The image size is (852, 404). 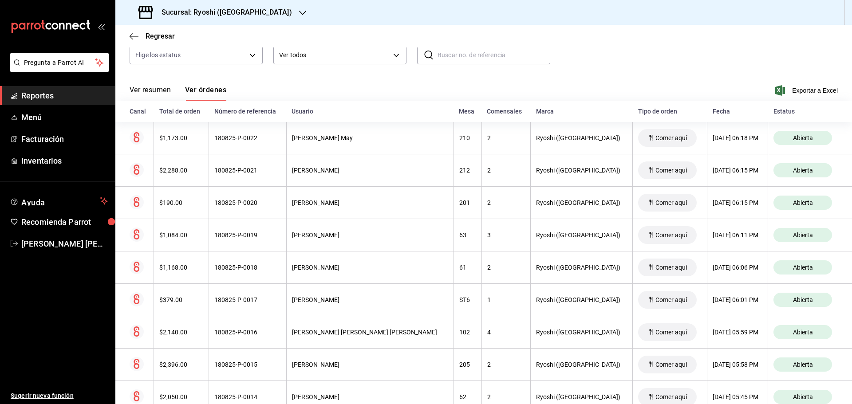 What do you see at coordinates (181, 111) in the screenshot?
I see `div: Total de orden` at bounding box center [181, 111].